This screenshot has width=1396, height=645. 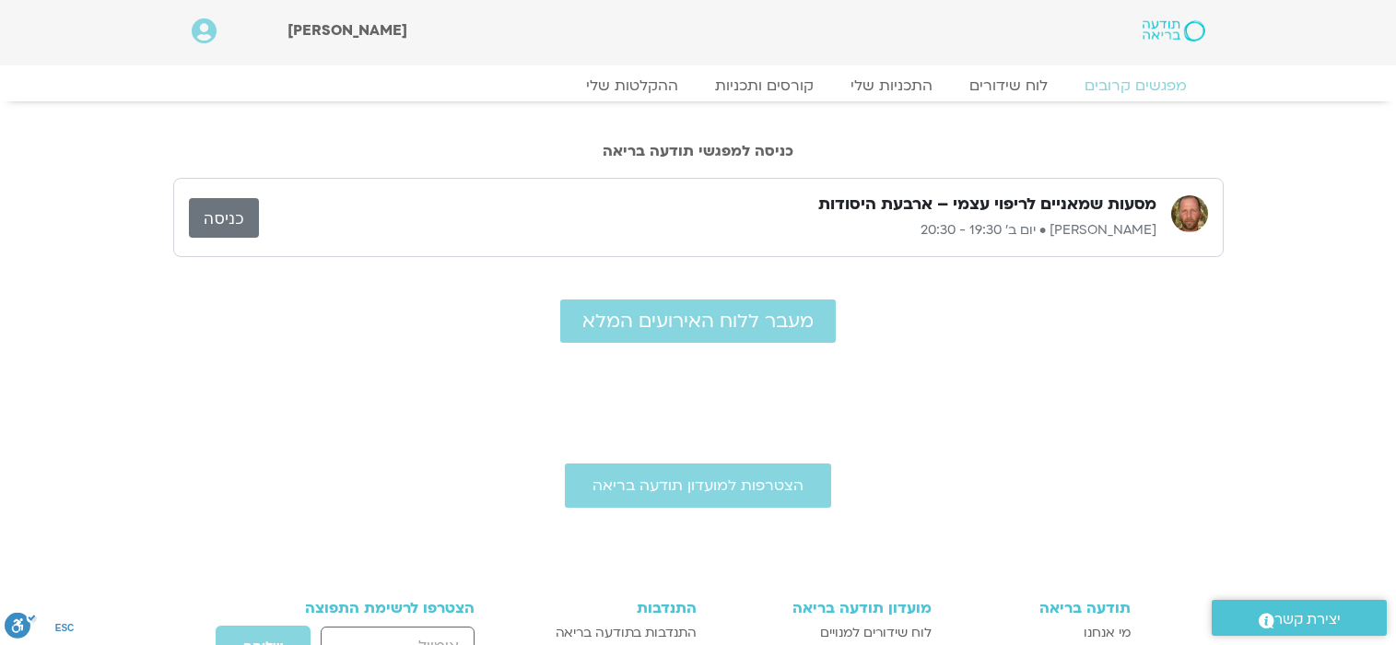 What do you see at coordinates (823, 633) in the screenshot?
I see `a: לוח שידורים למנויים` at bounding box center [823, 633].